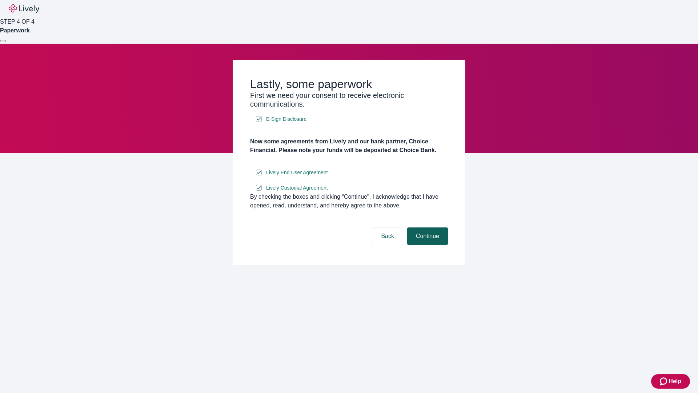 This screenshot has height=393, width=698. Describe the element at coordinates (675, 381) in the screenshot. I see `span: Help` at that location.